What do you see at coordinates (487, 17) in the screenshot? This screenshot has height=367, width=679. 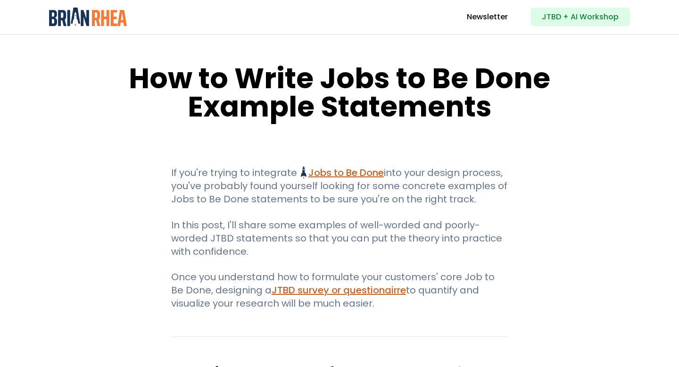 I see `a: Newsletter` at bounding box center [487, 17].